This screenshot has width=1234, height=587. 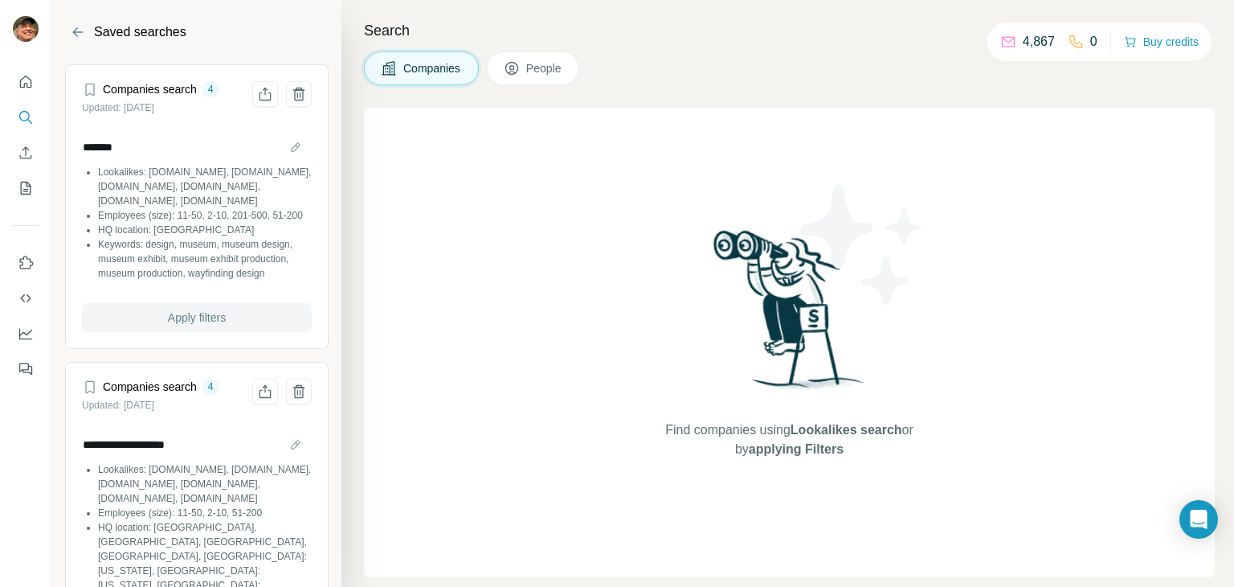 I want to click on button: Use Surfe API, so click(x=26, y=298).